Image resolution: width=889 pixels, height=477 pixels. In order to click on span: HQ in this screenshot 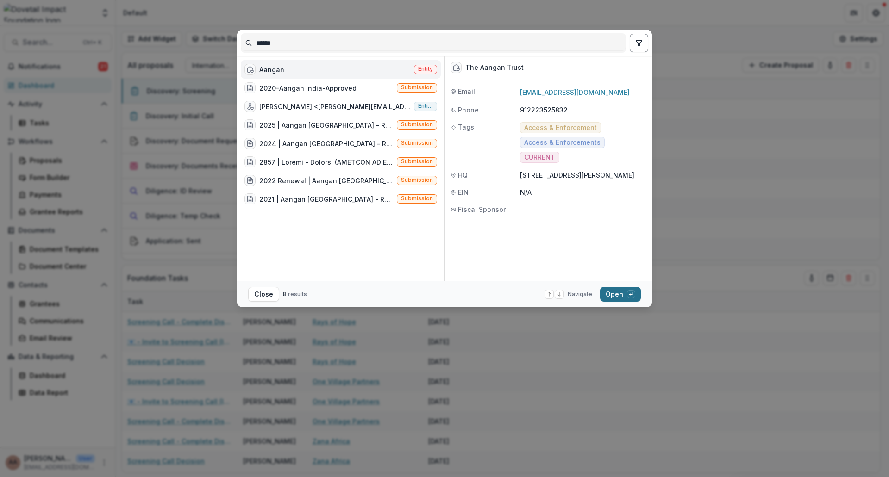, I will do `click(462, 175)`.